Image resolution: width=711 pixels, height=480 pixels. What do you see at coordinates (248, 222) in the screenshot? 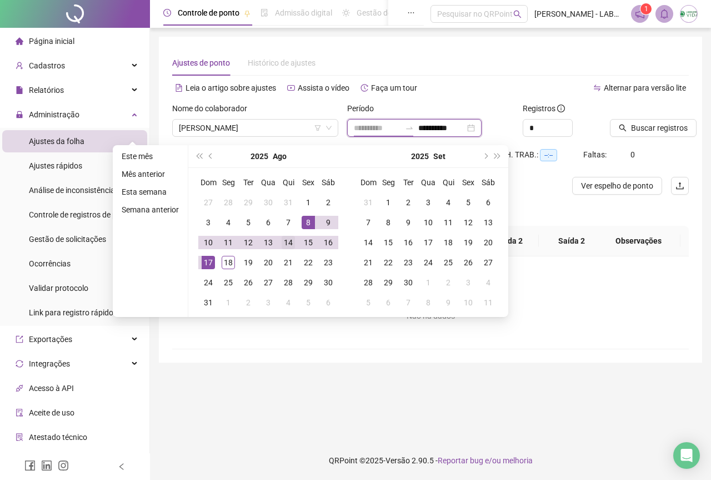
I see `td: 2025-08-05` at bounding box center [248, 222].